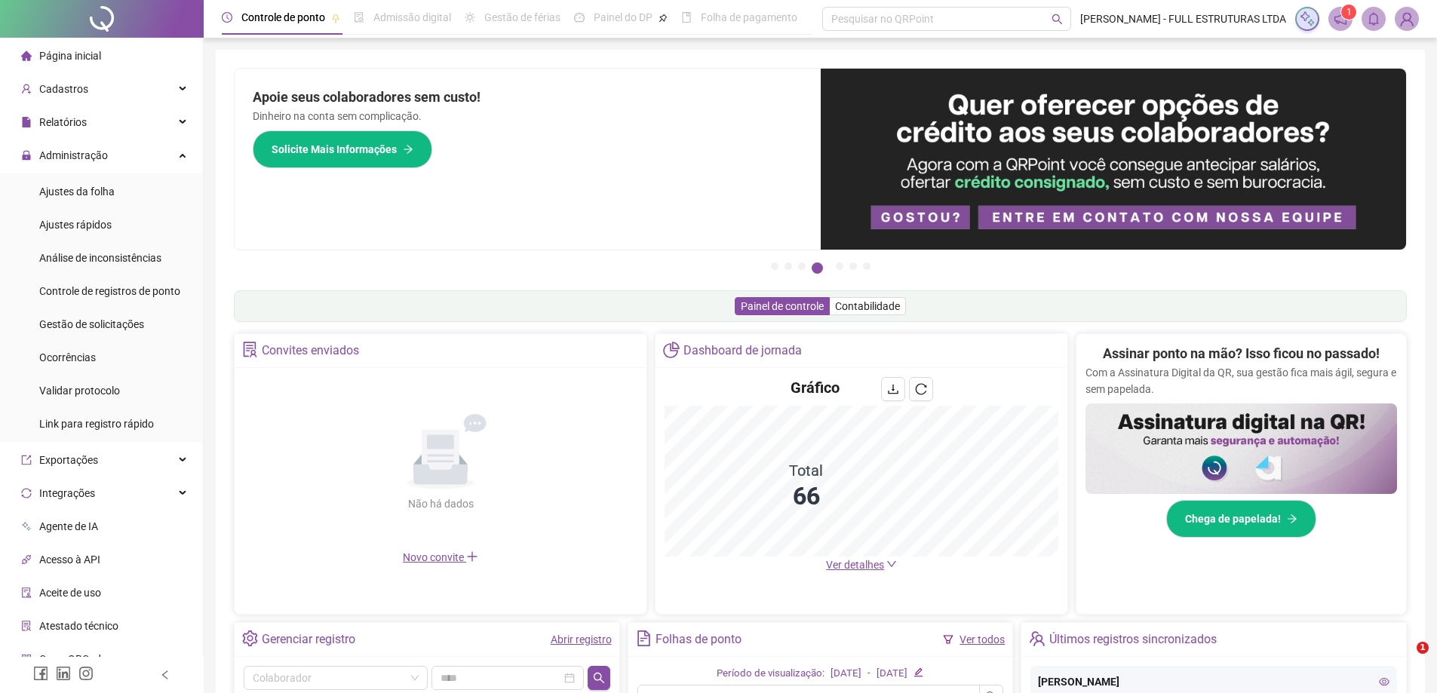 The width and height of the screenshot is (1437, 693). Describe the element at coordinates (70, 56) in the screenshot. I see `span: Página inicial` at that location.